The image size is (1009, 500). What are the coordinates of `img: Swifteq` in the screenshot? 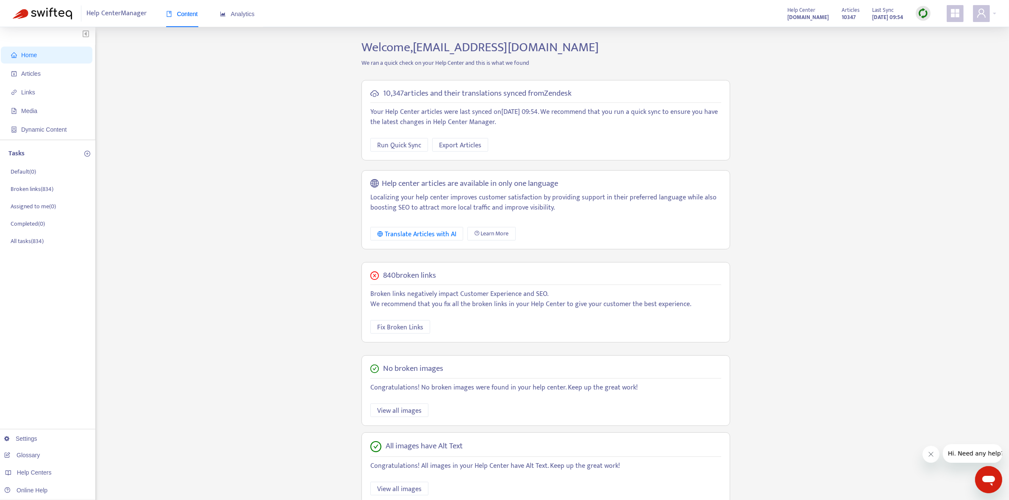 It's located at (42, 14).